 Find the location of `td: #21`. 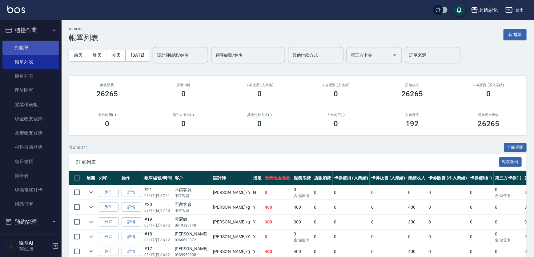

td: #21 is located at coordinates (158, 192).